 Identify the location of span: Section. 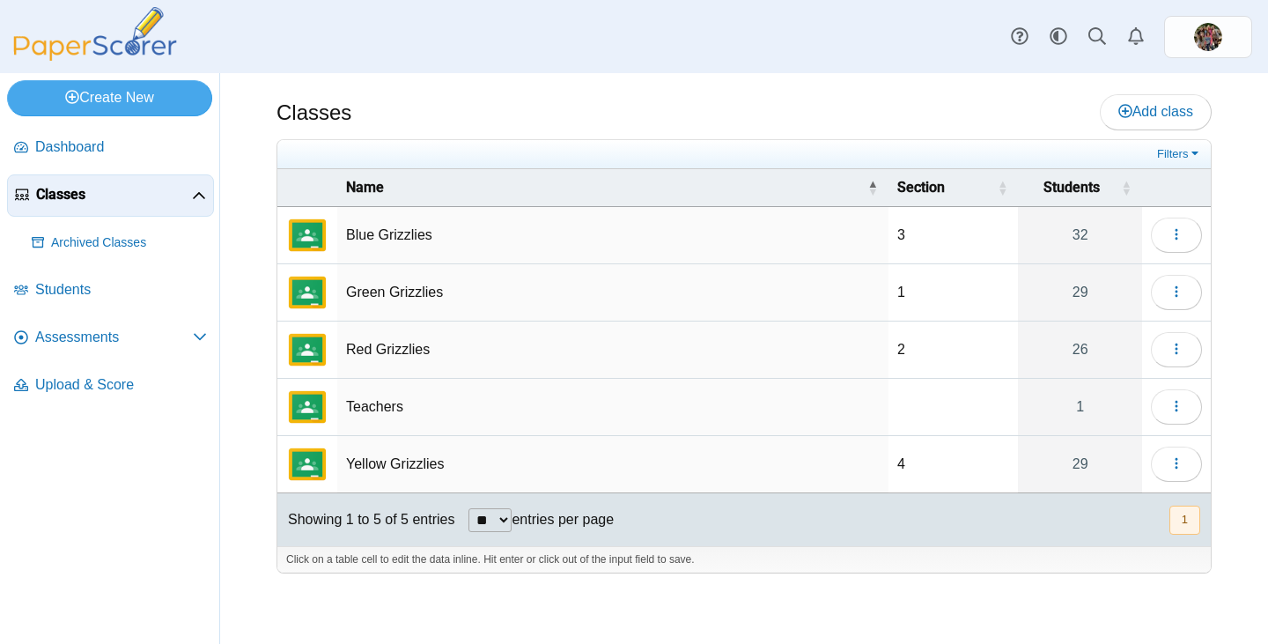
(921, 187).